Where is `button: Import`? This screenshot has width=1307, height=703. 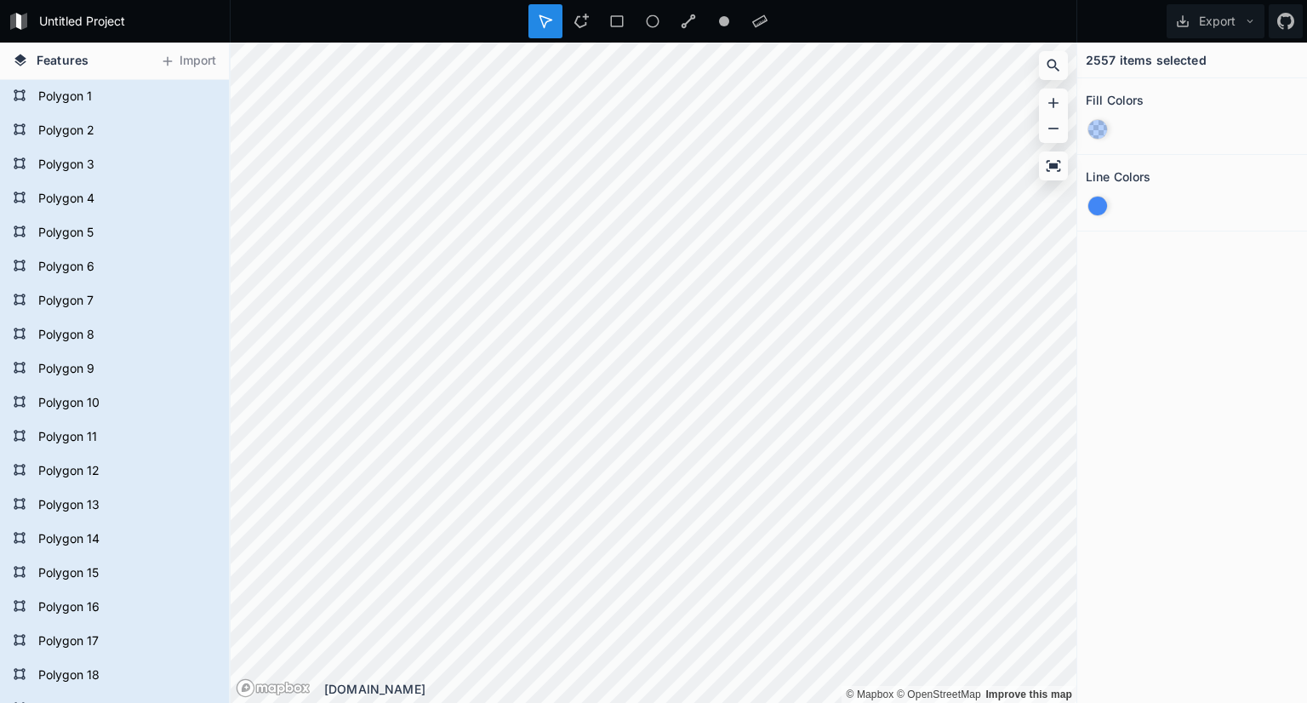 button: Import is located at coordinates (188, 61).